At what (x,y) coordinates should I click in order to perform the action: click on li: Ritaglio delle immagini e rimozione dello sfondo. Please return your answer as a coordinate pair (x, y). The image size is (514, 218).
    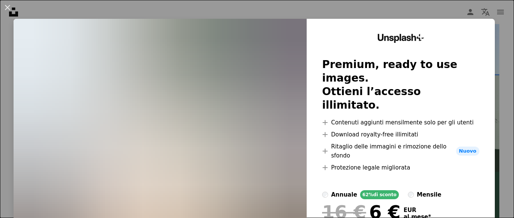
    Looking at the image, I should click on (400, 151).